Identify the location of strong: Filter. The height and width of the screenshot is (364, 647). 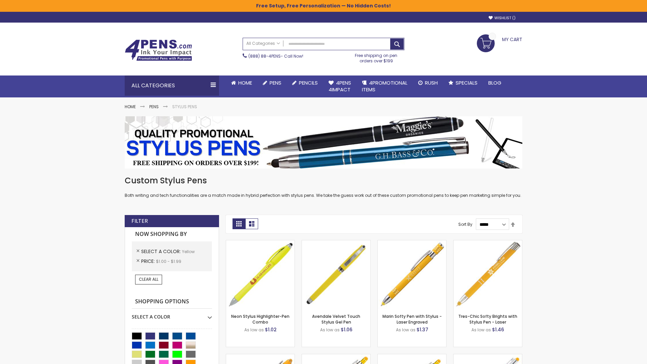
(140, 221).